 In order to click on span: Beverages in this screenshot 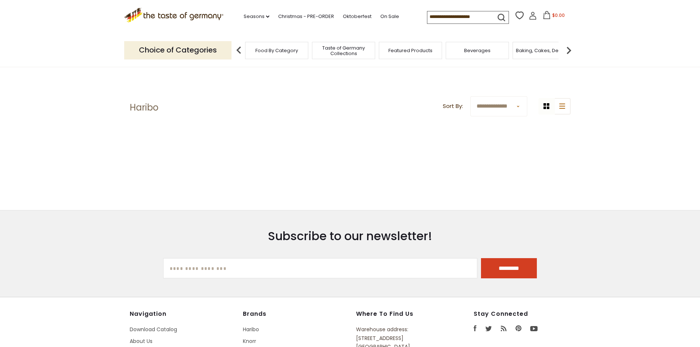, I will do `click(478, 50)`.